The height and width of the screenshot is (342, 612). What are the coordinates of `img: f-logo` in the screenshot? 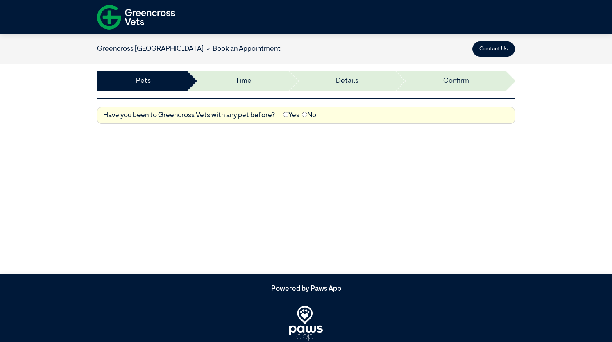 It's located at (136, 17).